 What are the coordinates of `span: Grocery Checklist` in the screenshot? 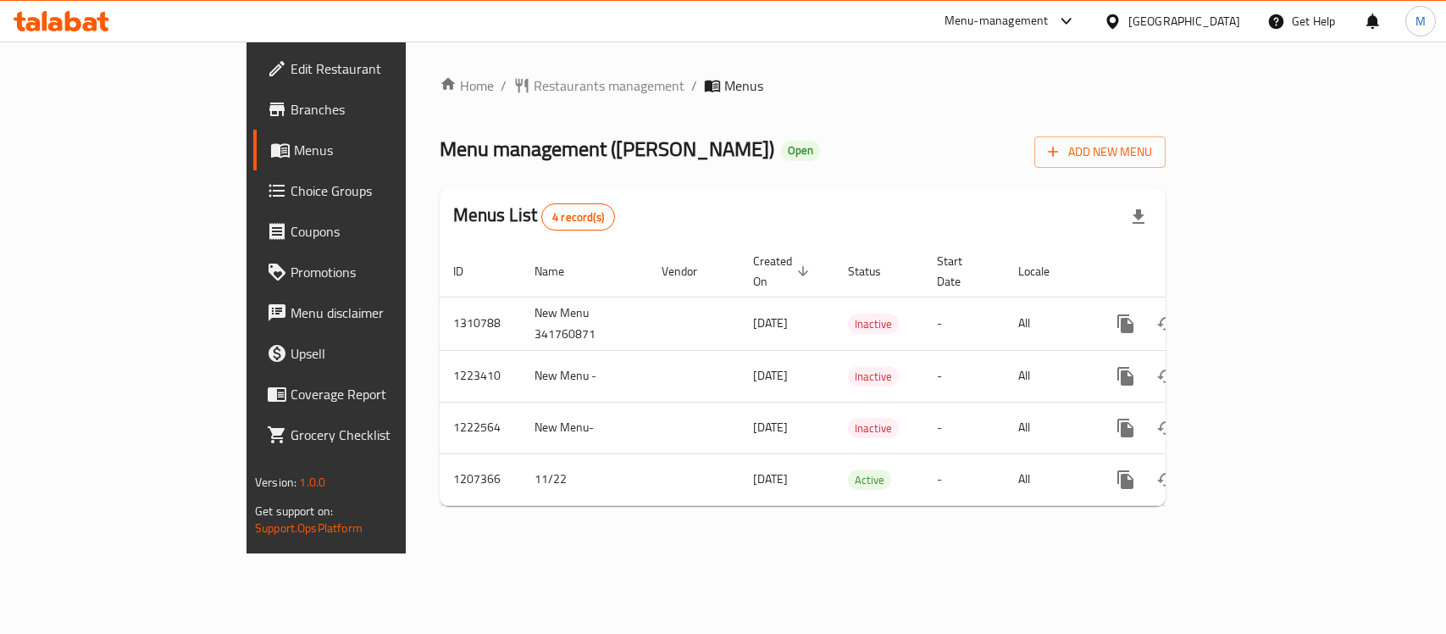 It's located at (382, 435).